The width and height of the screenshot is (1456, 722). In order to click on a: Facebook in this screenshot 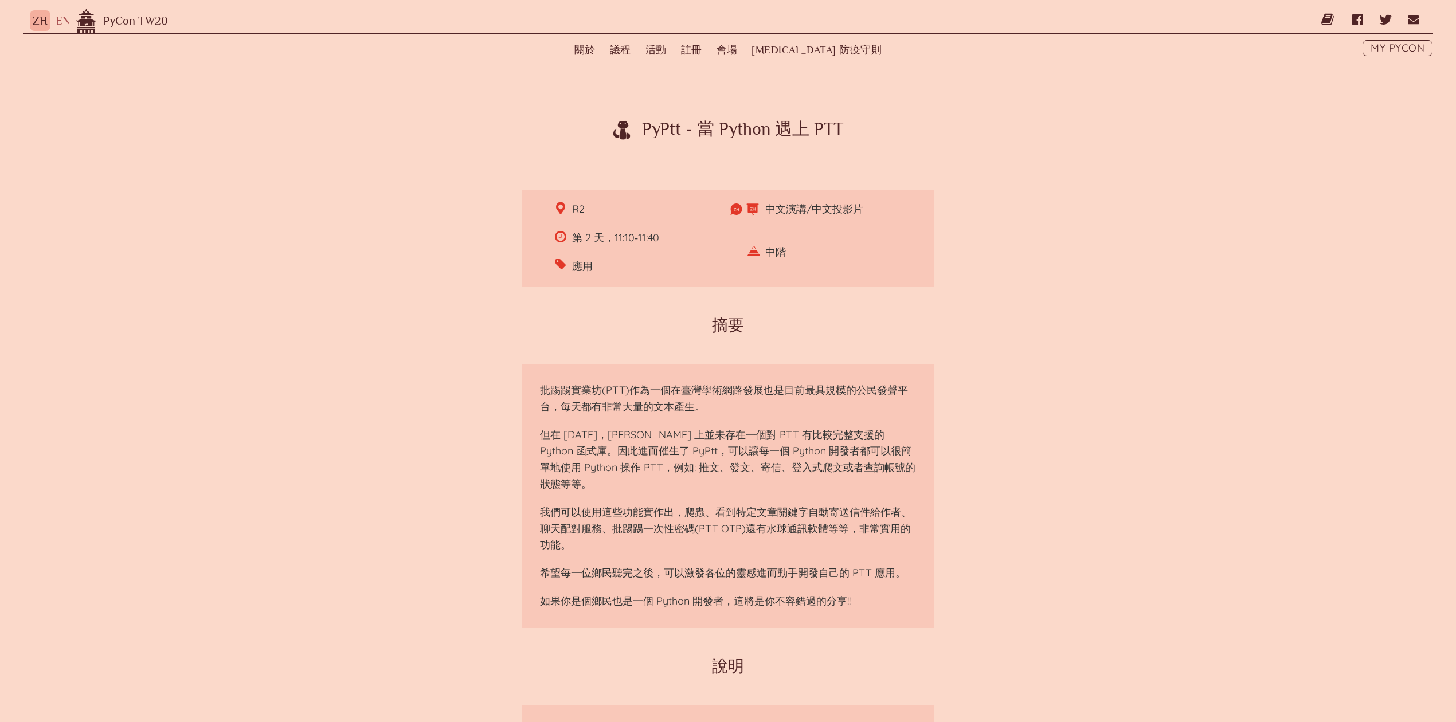, I will do `click(1357, 19)`.